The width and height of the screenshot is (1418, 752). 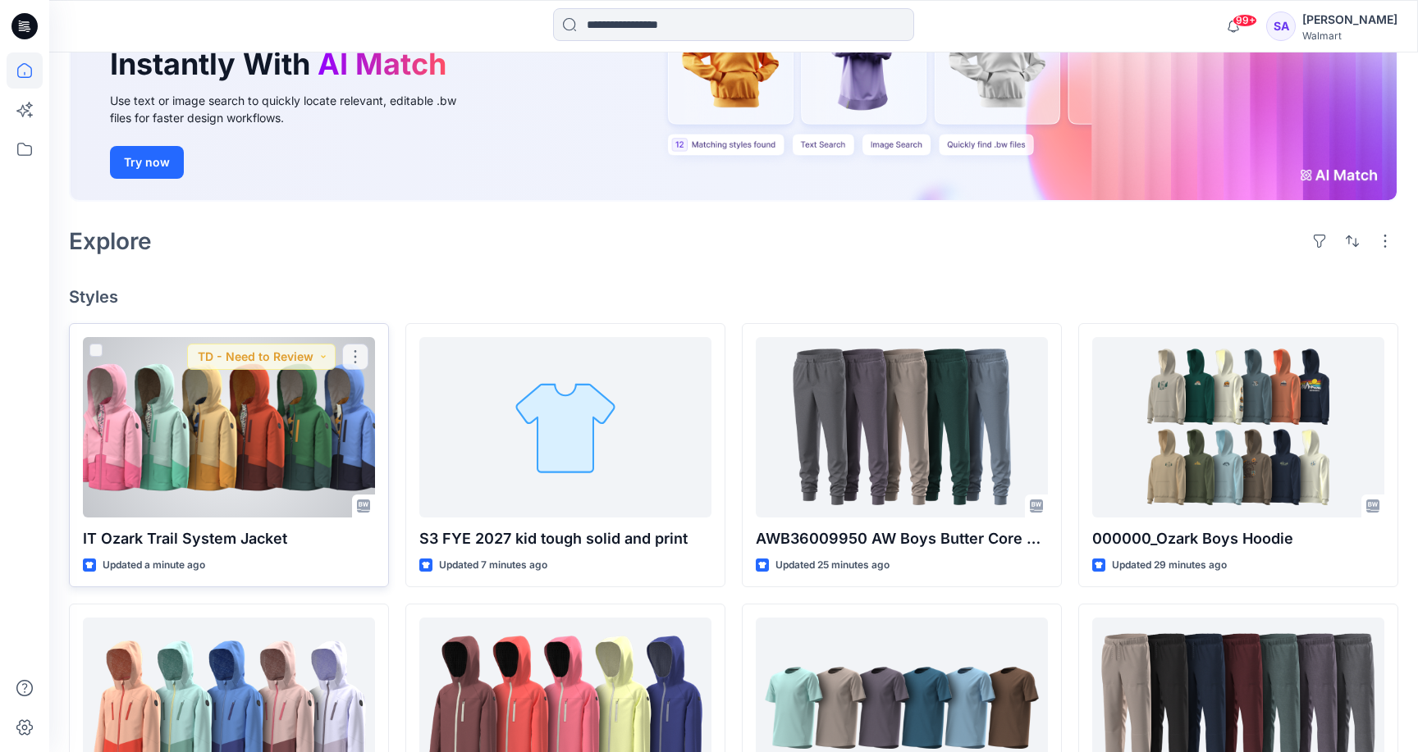 I want to click on button: Try now, so click(x=147, y=162).